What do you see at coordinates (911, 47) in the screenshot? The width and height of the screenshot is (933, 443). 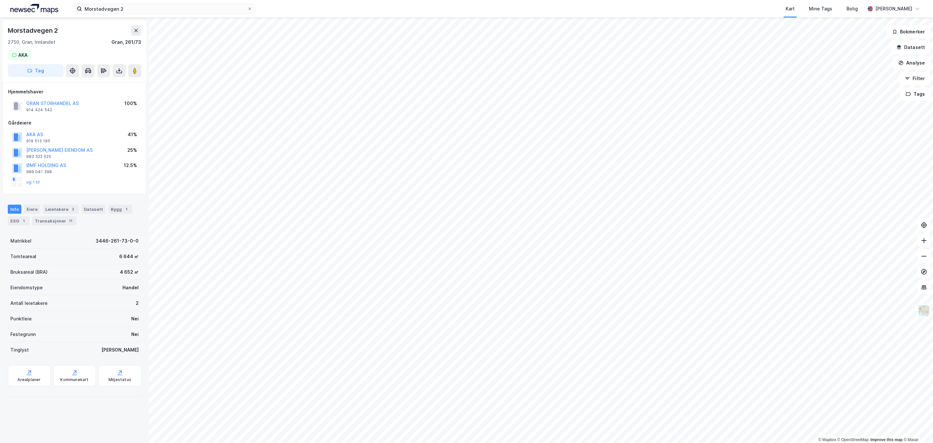 I see `button: Datasett` at bounding box center [911, 47].